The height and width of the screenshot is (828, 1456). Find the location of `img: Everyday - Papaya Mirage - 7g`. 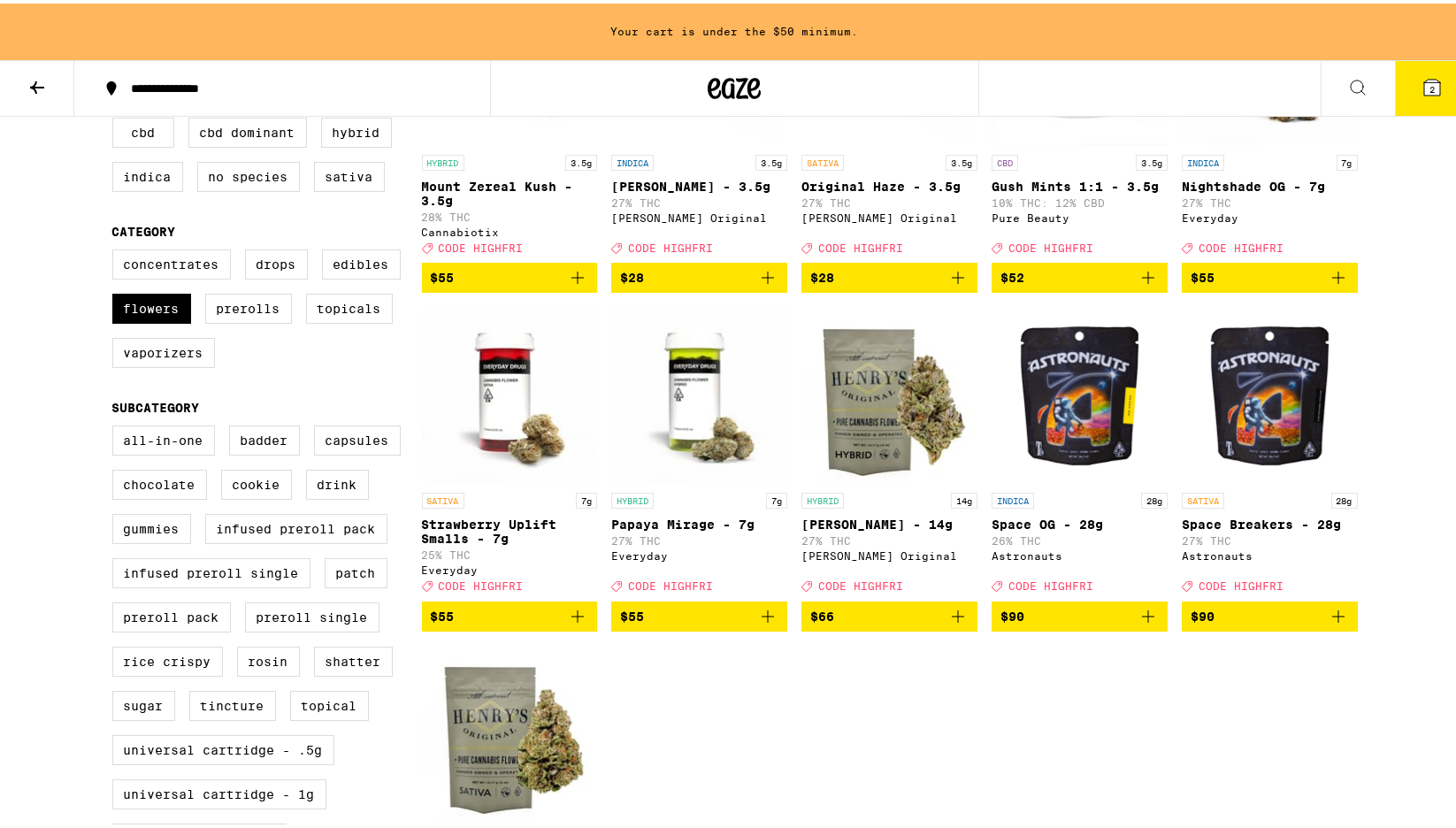

img: Everyday - Papaya Mirage - 7g is located at coordinates (699, 392).